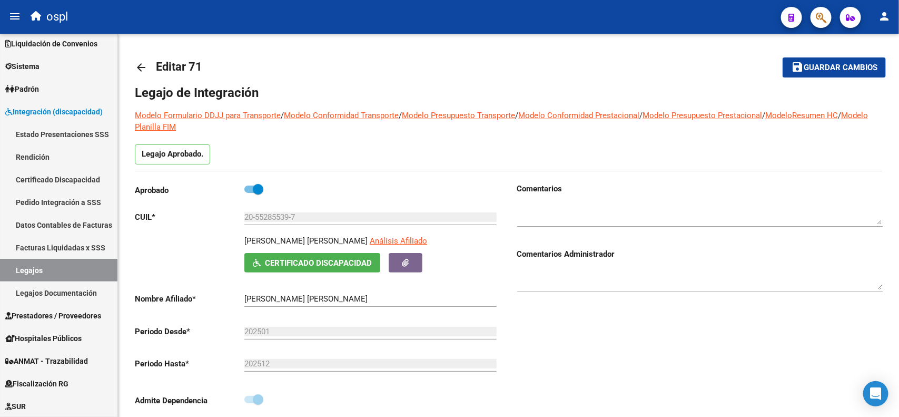  I want to click on p: Legajo Aprobado., so click(172, 154).